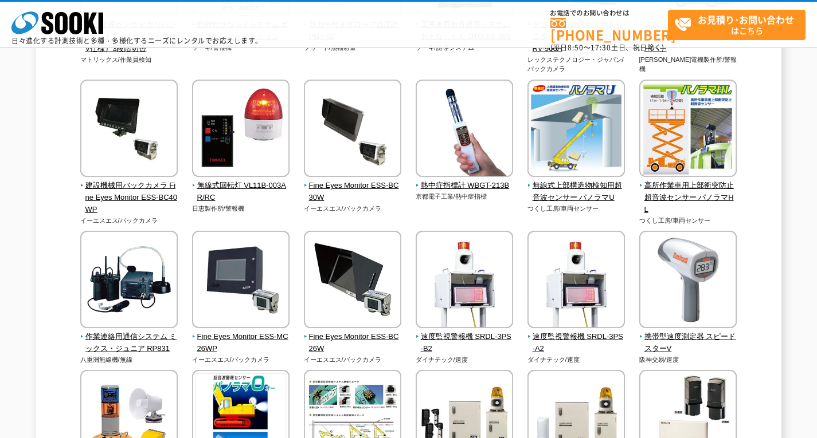 Image resolution: width=817 pixels, height=438 pixels. I want to click on a: 建設機械用バックカメラ Fine Eyes Monitor ESS-BC40WP, so click(129, 192).